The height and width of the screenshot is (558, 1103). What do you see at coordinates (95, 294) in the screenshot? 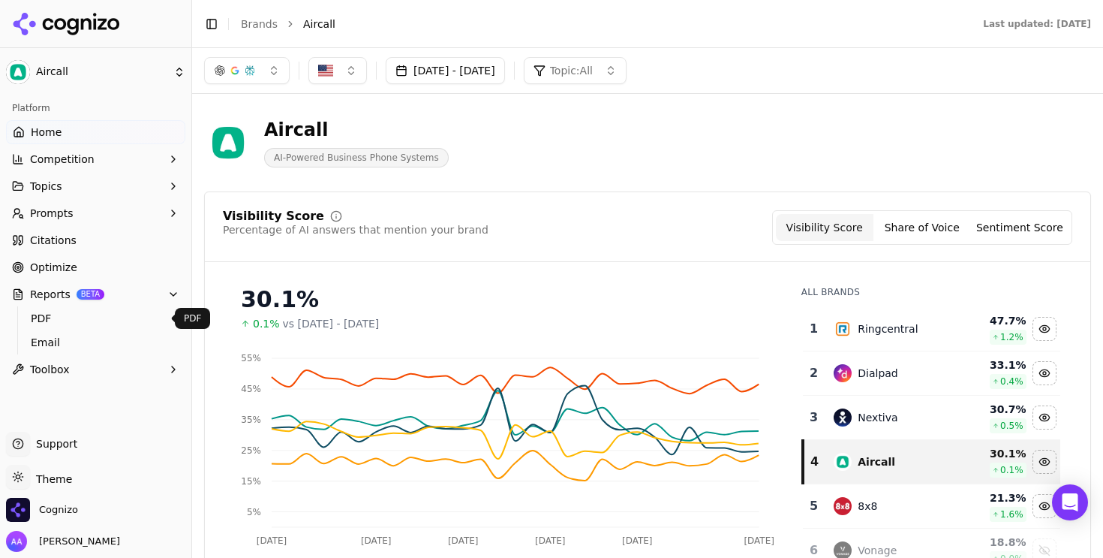
I see `button: ReportsBETA` at bounding box center [95, 294].